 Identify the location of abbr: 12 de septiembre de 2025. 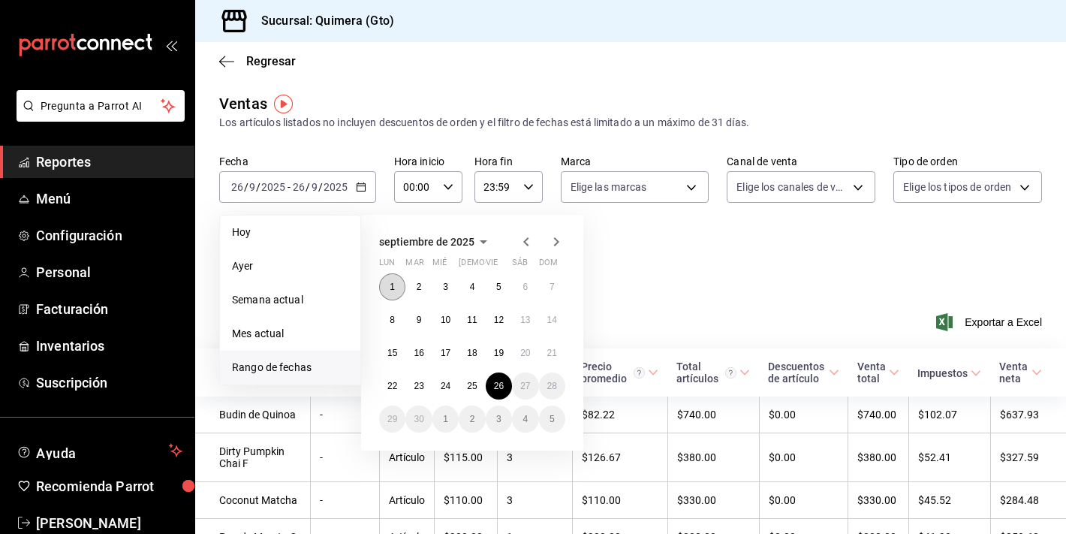
(499, 320).